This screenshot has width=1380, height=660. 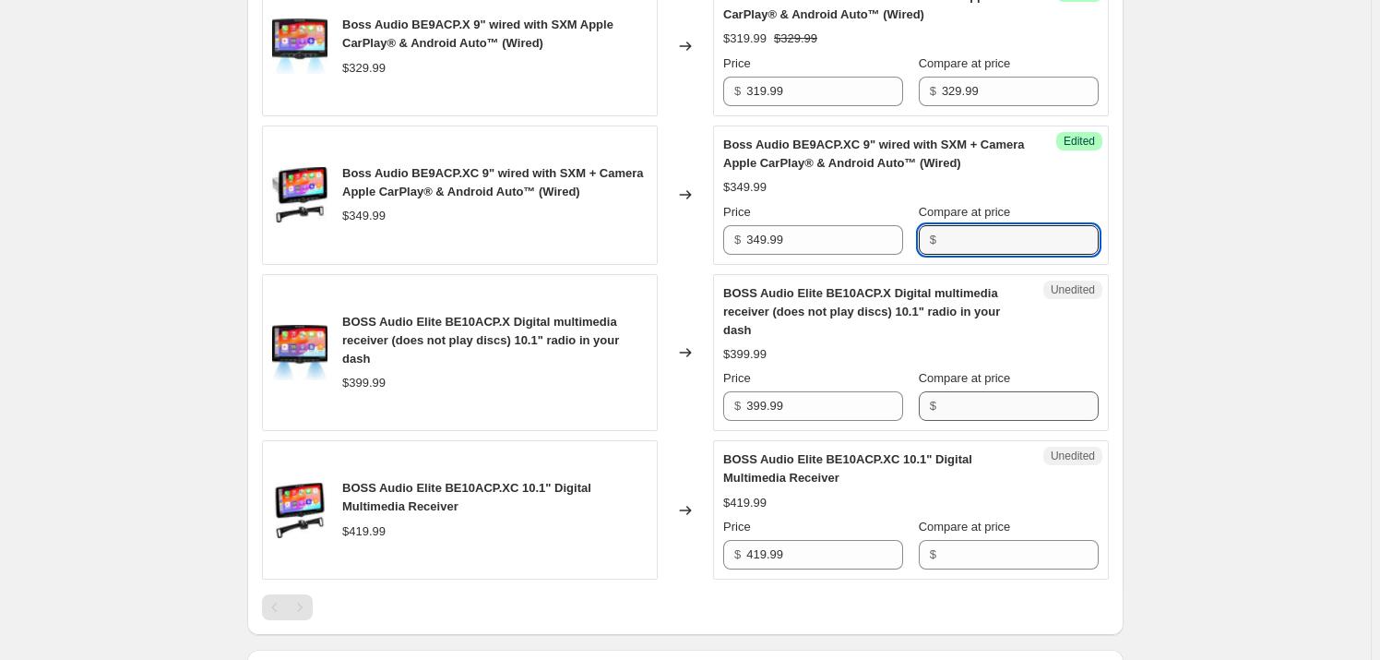 What do you see at coordinates (1079, 141) in the screenshot?
I see `span: Edited` at bounding box center [1079, 141].